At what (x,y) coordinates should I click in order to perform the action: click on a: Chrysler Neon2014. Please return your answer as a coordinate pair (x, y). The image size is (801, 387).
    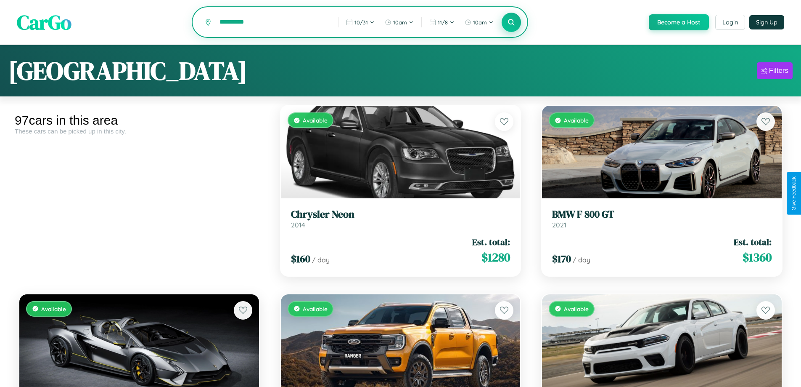
    Looking at the image, I should click on (401, 218).